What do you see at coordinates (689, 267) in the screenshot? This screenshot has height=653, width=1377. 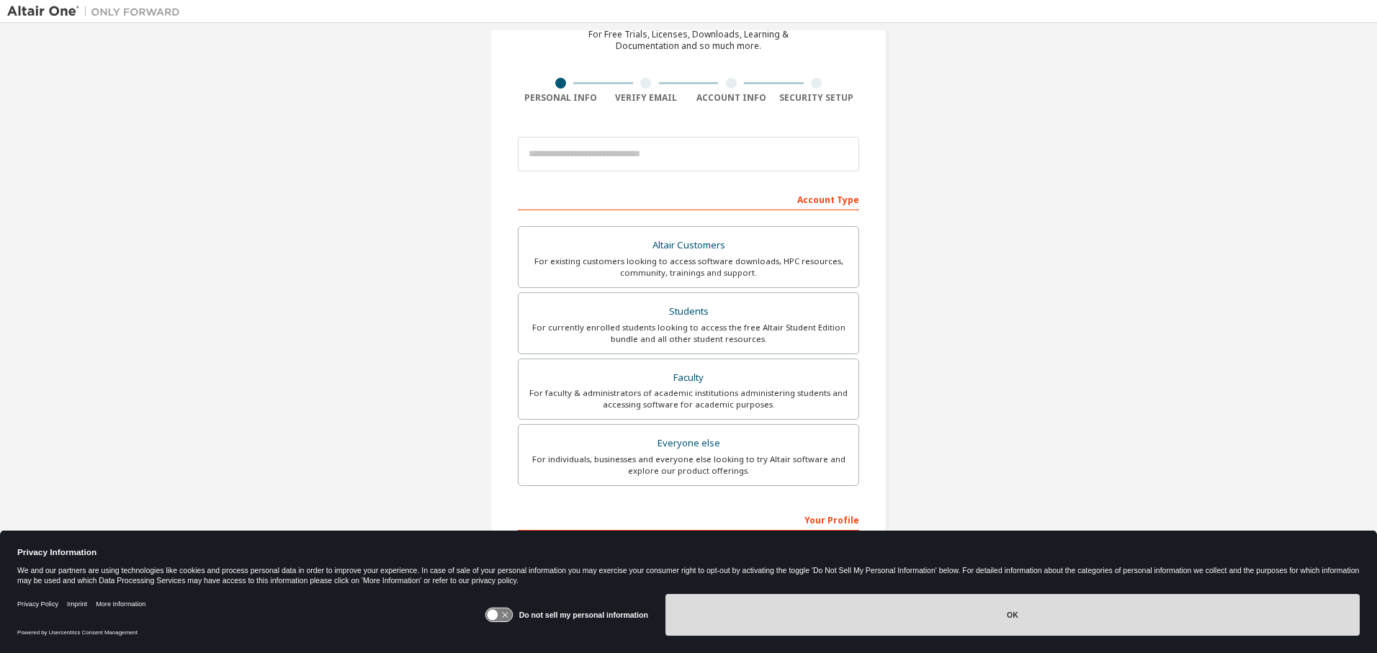 I see `div: For existing customers looking to access software downloads, HPC resources, community, trainings ...` at bounding box center [689, 267].